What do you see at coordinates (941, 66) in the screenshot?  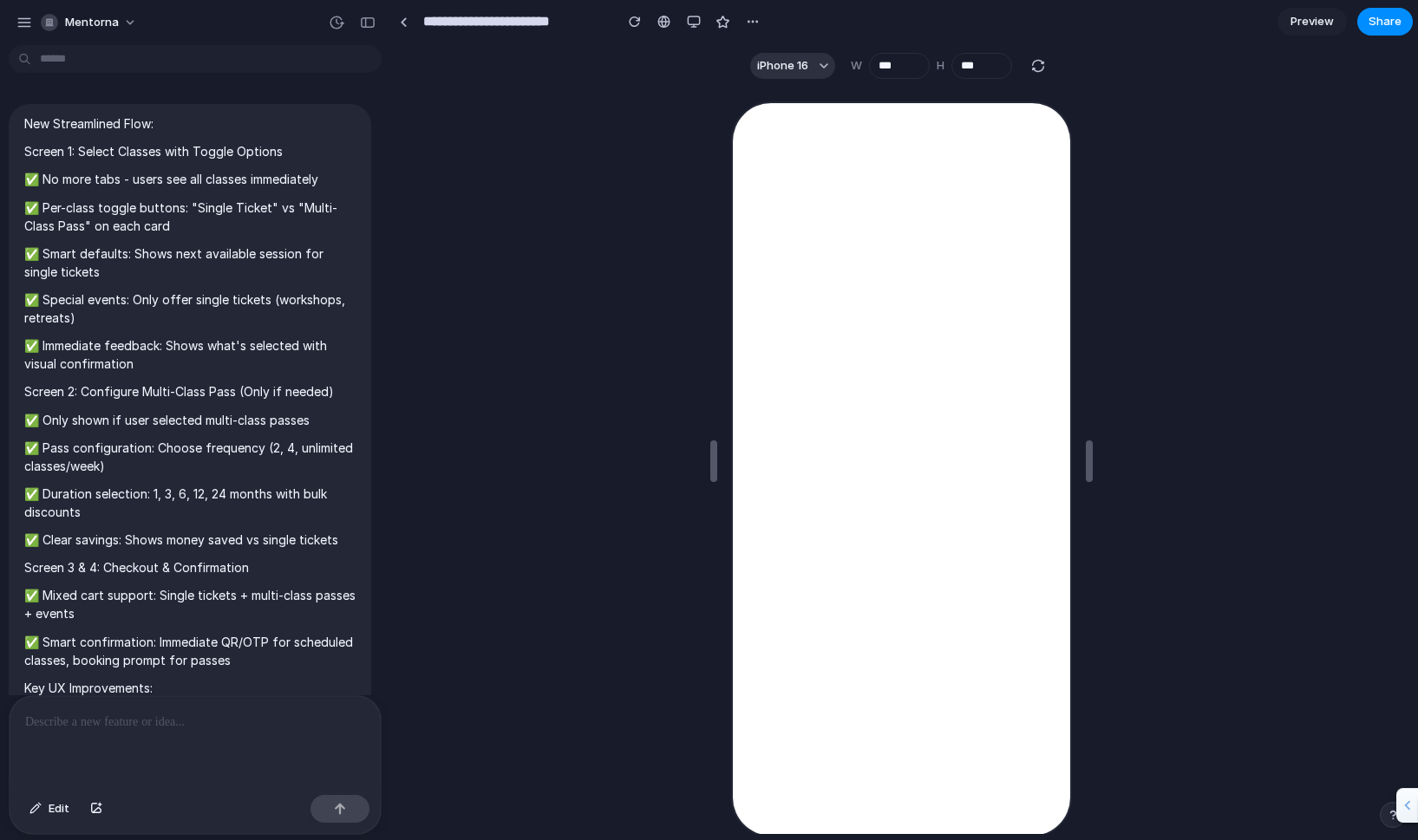 I see `label: H` at bounding box center [941, 66].